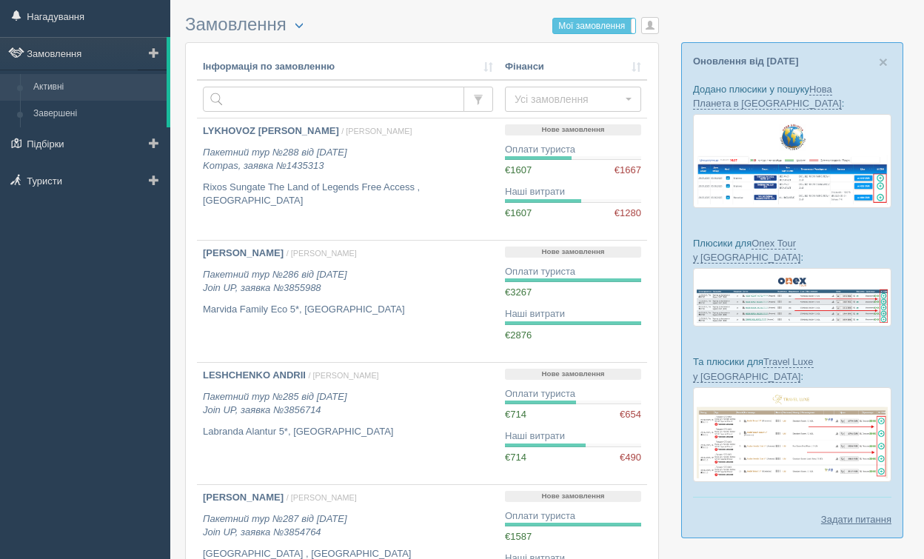 The width and height of the screenshot is (924, 559). Describe the element at coordinates (793, 435) in the screenshot. I see `img: travel-luxe-%D0%BF%D0%BE%D0%B4%D0%B1%D0%BE%D1%80%D0%BA%D0%B0-%D1%81%D1%80%D0%BC-%D0%B4%D0%BB%D1%8...` at that location.